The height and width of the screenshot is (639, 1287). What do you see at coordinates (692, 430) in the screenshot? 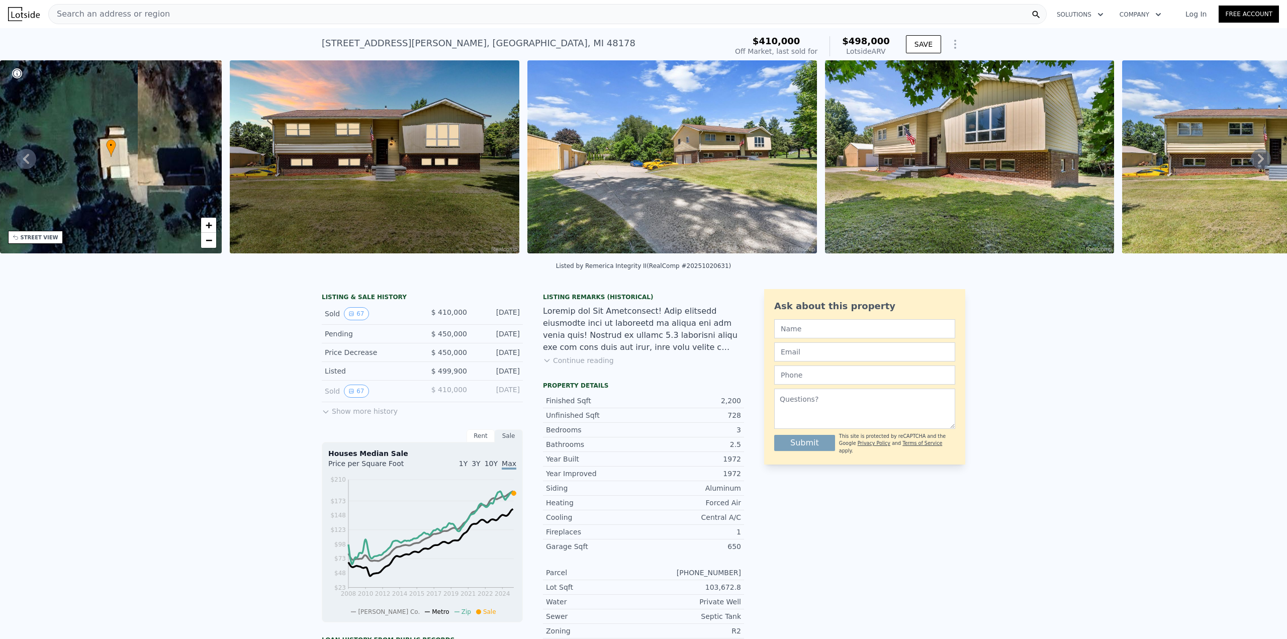
I see `div: 3` at bounding box center [692, 430].